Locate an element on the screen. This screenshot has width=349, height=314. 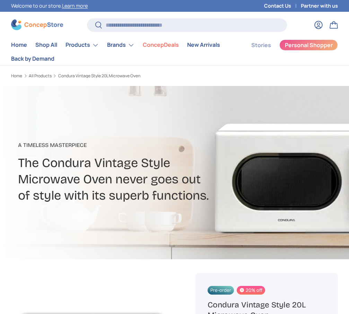
a: ConcepStore is located at coordinates (37, 25).